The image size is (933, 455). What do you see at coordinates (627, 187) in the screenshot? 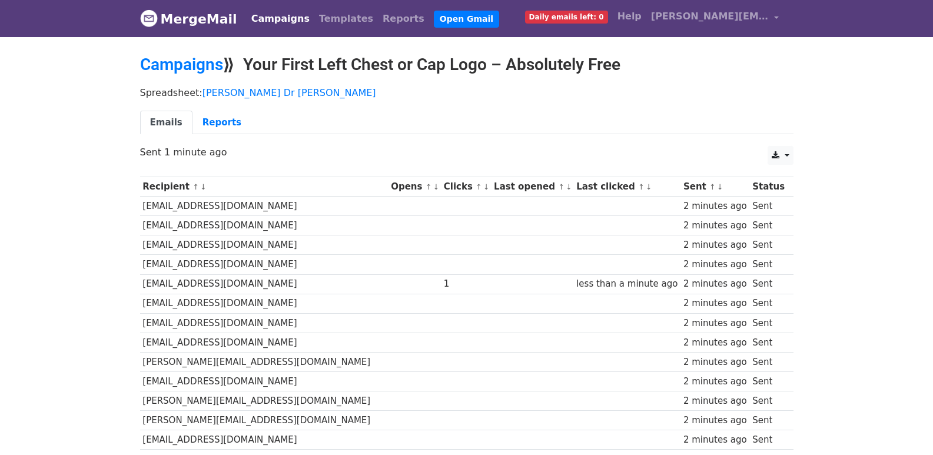
I see `th: Last clicked` at bounding box center [627, 187].